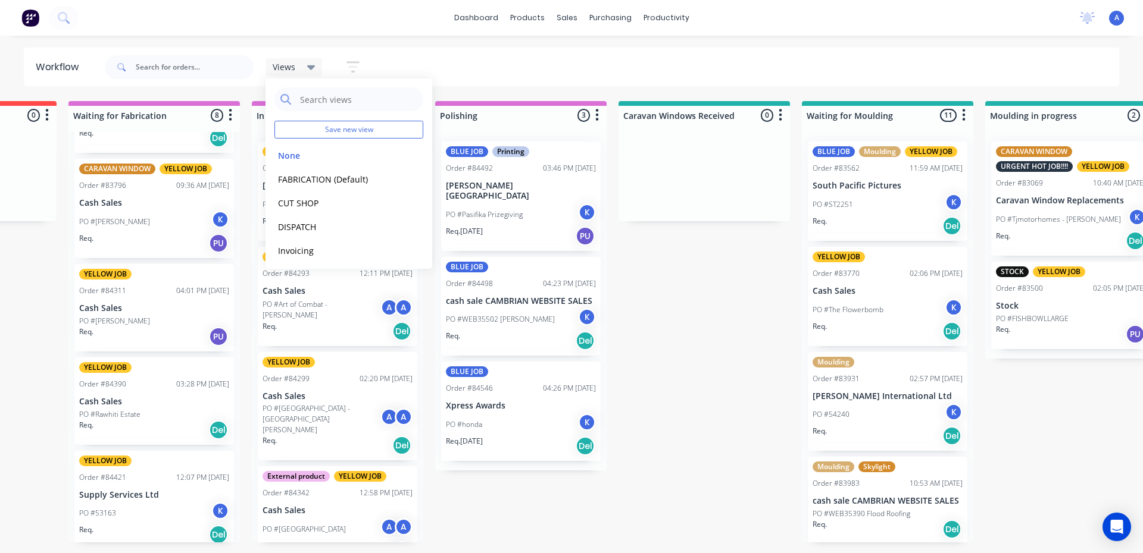  I want to click on div: Order #83069, so click(1019, 183).